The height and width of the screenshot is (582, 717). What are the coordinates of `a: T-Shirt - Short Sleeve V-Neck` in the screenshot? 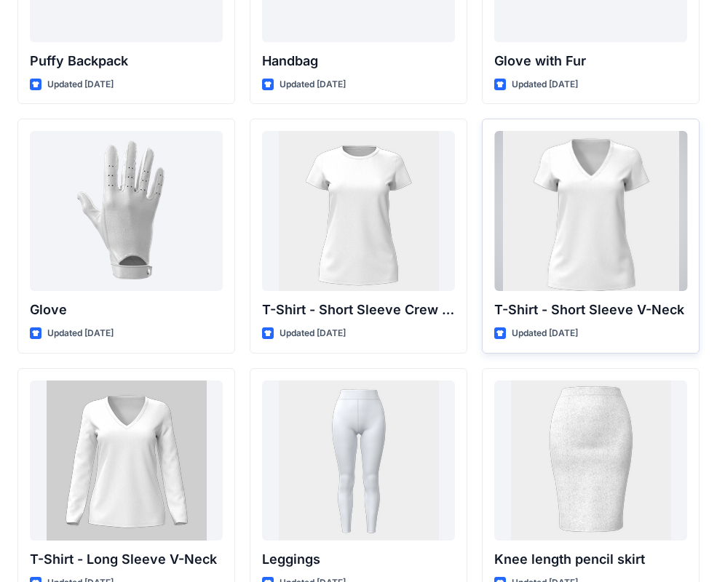 It's located at (590, 211).